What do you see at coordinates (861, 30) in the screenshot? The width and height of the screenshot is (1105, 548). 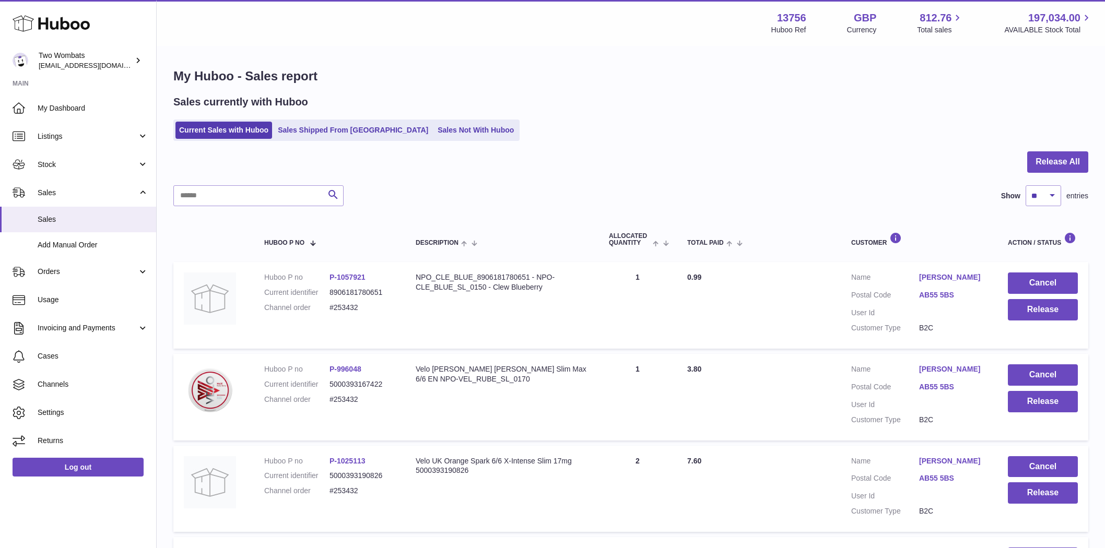 I see `div: Currency` at bounding box center [861, 30].